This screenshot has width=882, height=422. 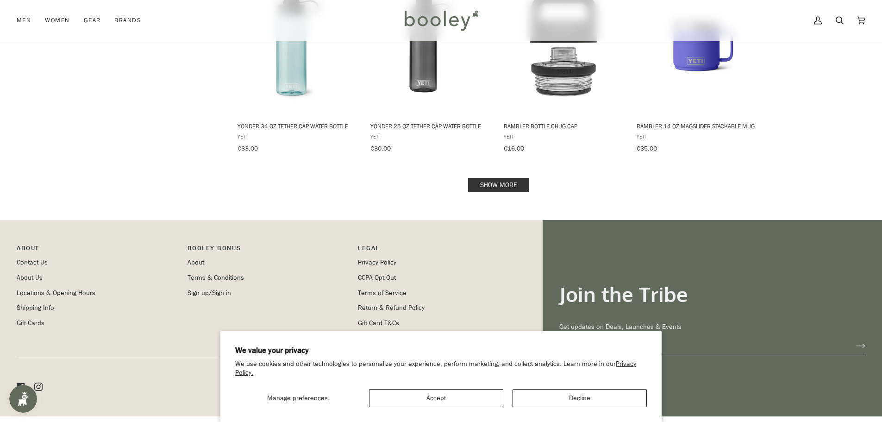 What do you see at coordinates (31, 323) in the screenshot?
I see `a: Gift Cards` at bounding box center [31, 323].